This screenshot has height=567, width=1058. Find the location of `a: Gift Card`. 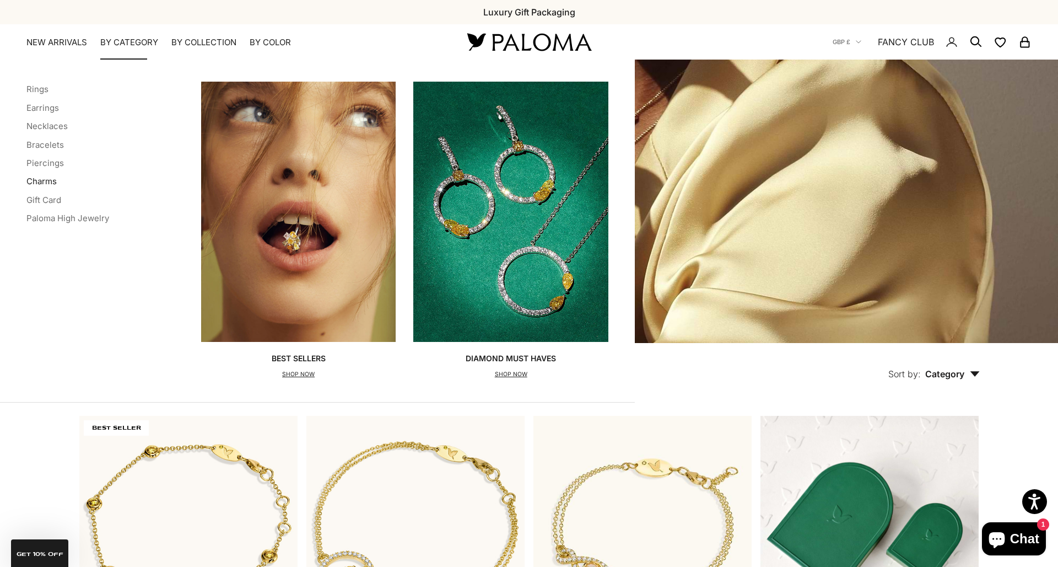

a: Gift Card is located at coordinates (44, 200).